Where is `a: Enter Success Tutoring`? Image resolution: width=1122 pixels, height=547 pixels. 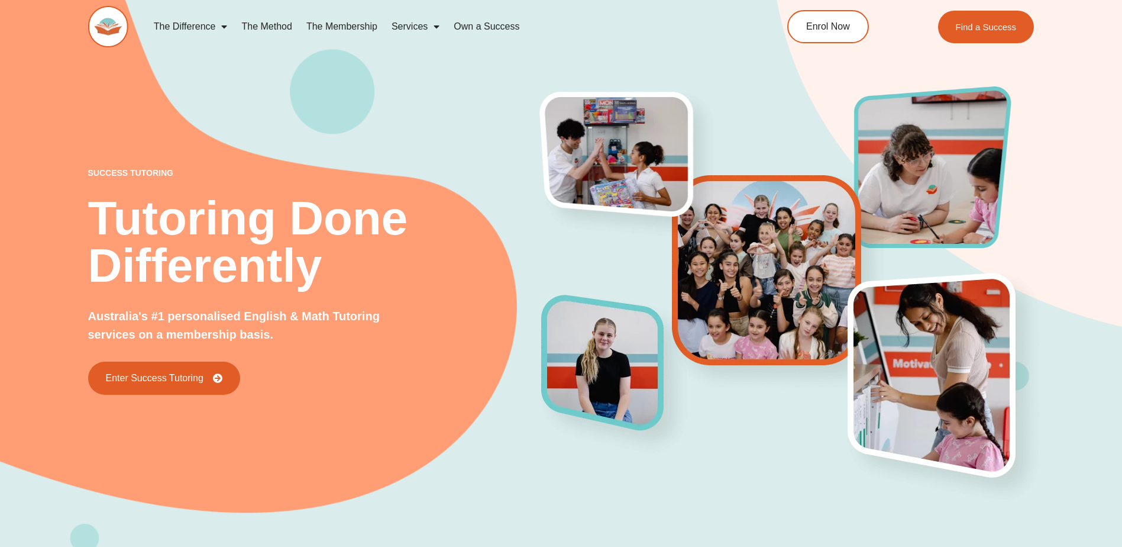 a: Enter Success Tutoring is located at coordinates (164, 378).